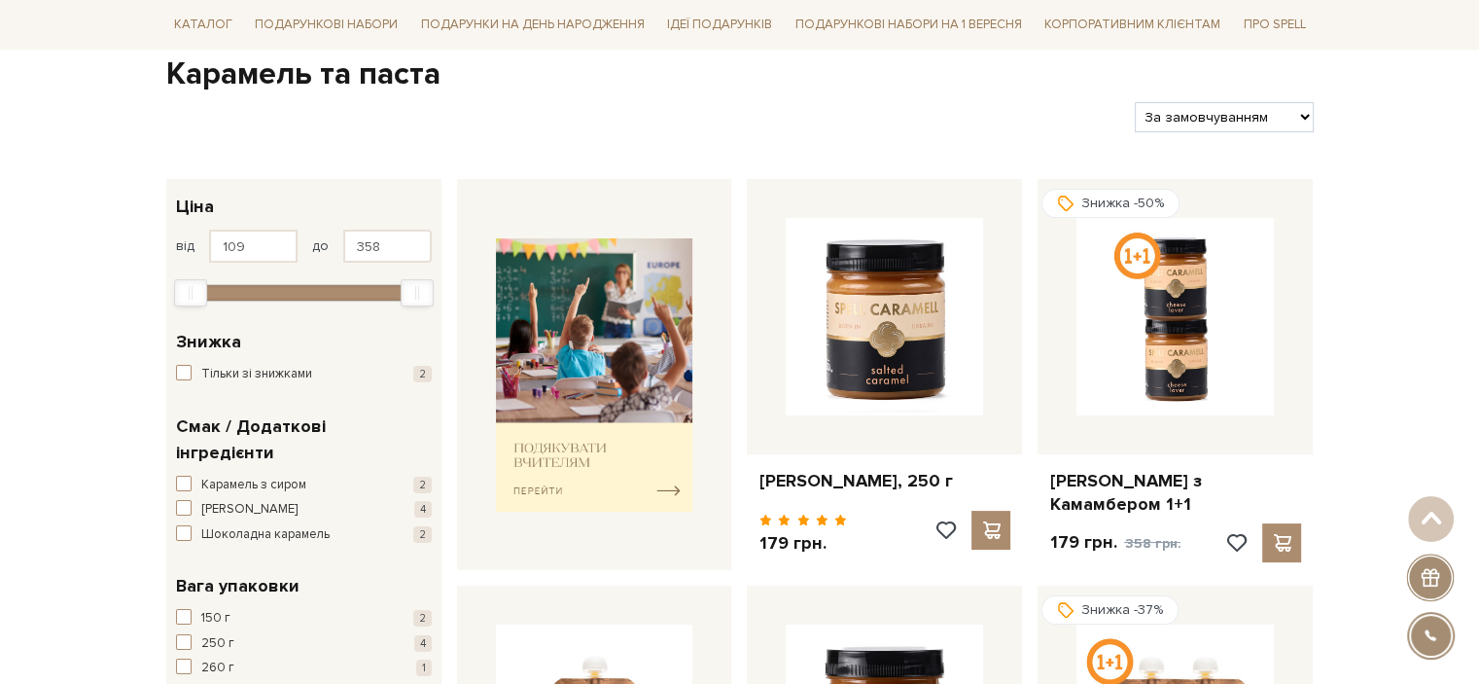 This screenshot has width=1479, height=684. Describe the element at coordinates (303, 644) in the screenshot. I see `button: 250 г 4` at that location.